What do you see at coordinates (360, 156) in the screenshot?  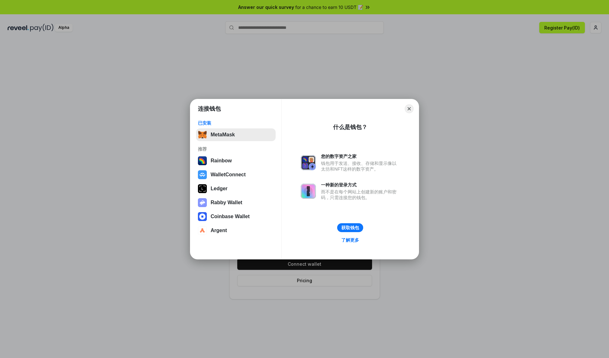 I see `div: 您的数字资产之家` at bounding box center [360, 156].